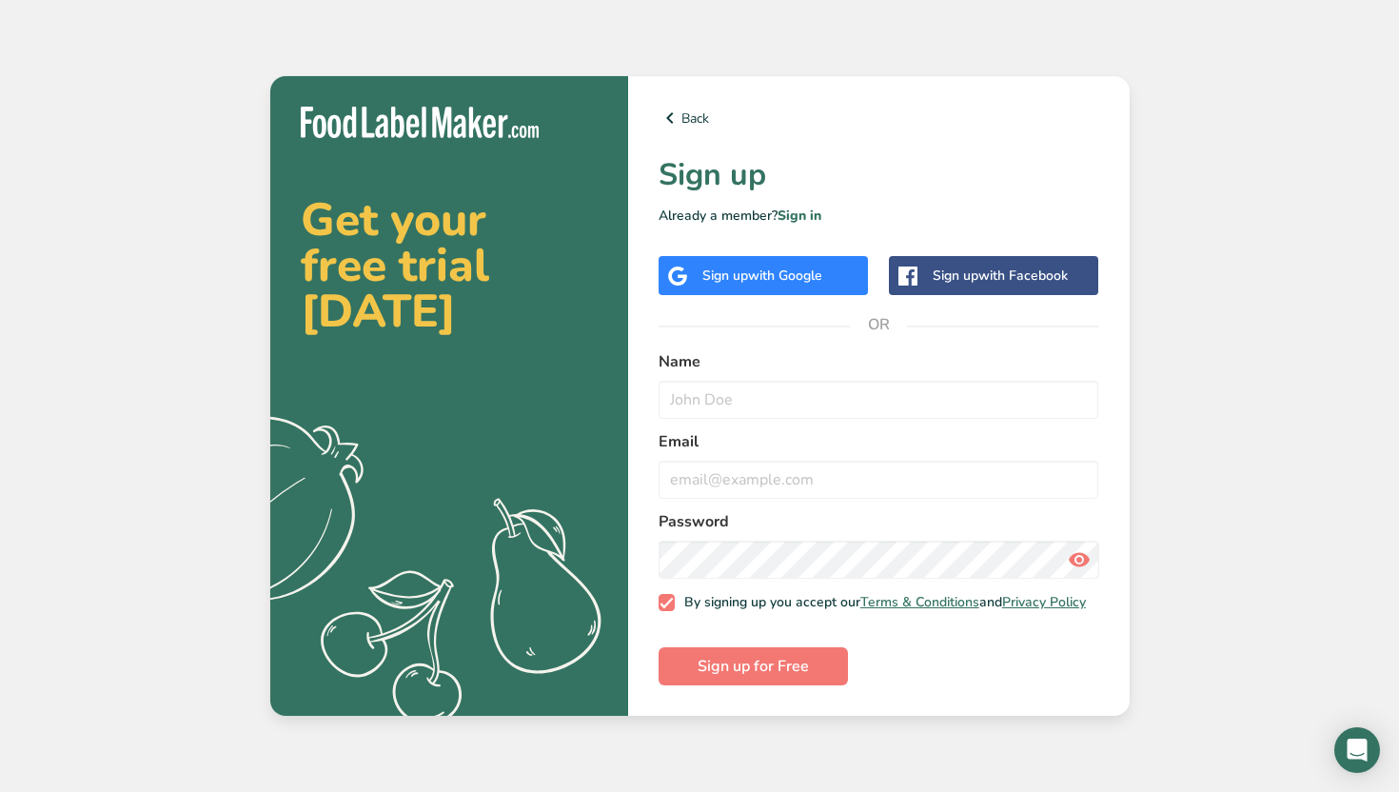 The height and width of the screenshot is (792, 1399). I want to click on p: Already a member?, so click(878, 215).